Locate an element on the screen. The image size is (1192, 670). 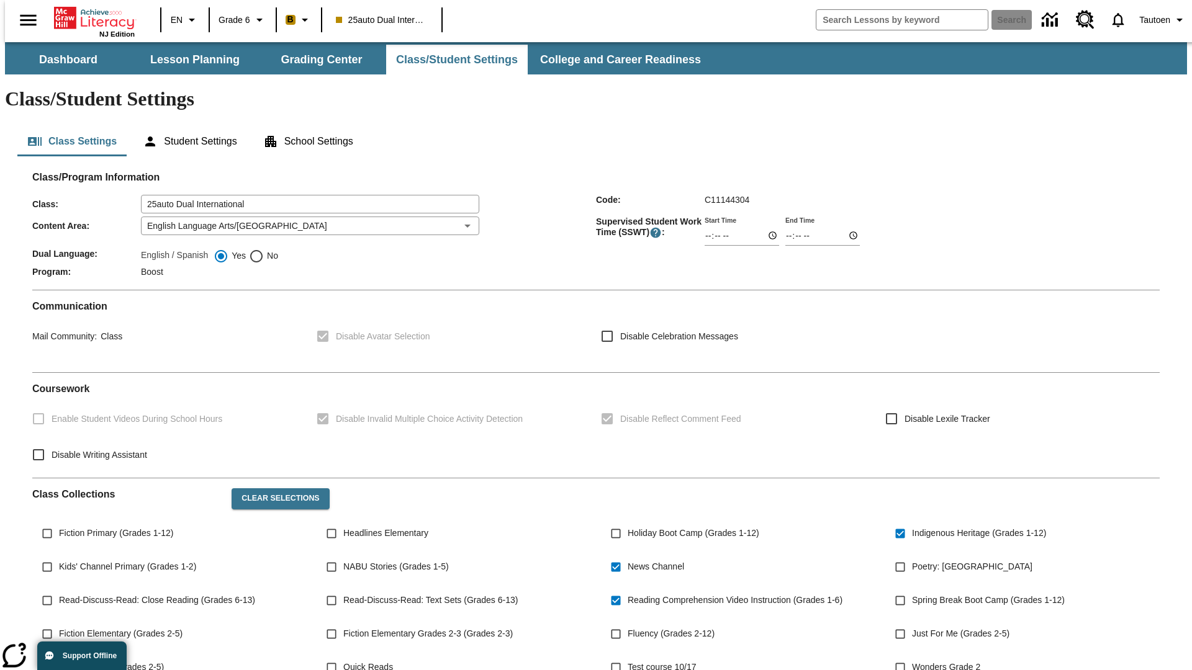
div: Class/Program Information is located at coordinates (596, 232).